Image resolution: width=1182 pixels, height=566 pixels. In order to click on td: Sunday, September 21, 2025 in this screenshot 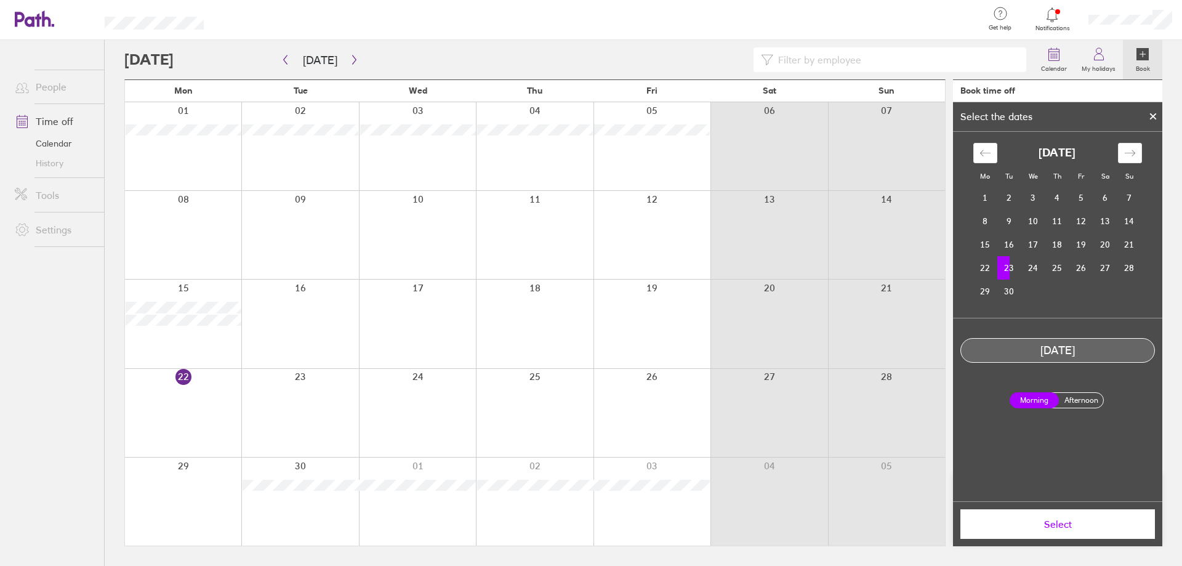, I will do `click(1129, 244)`.